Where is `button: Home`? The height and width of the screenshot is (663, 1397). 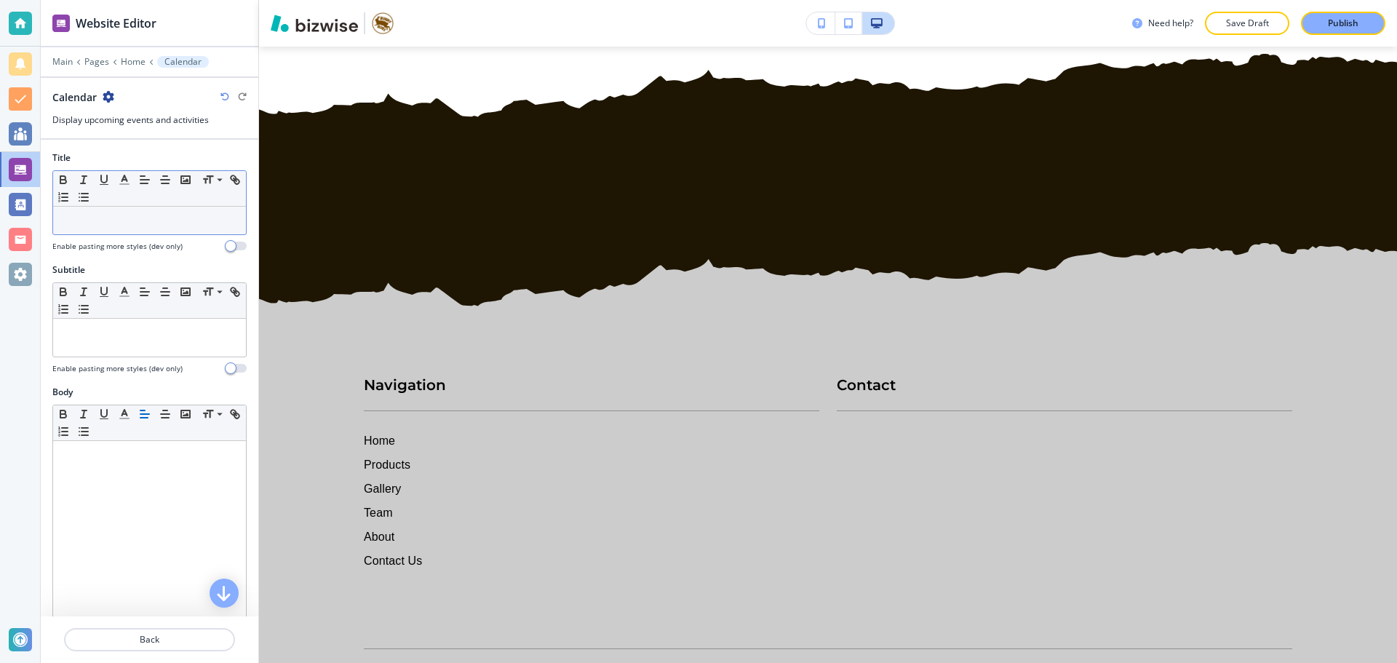 button: Home is located at coordinates (133, 62).